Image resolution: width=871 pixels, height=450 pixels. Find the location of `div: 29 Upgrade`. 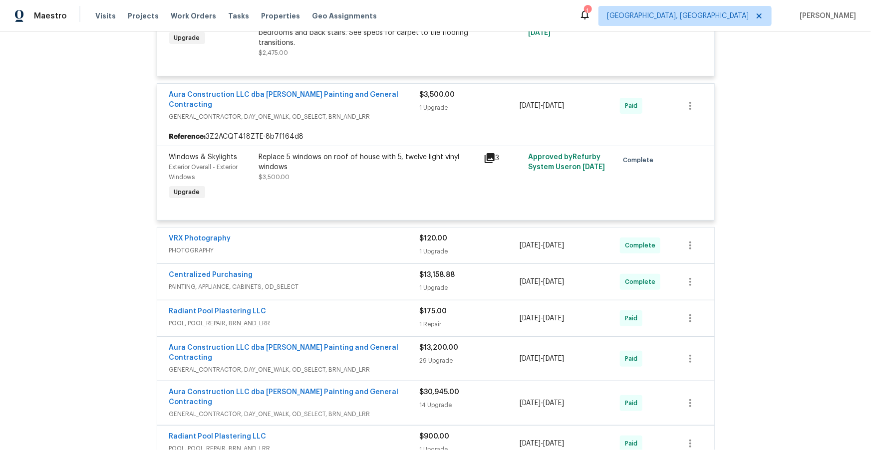

div: 29 Upgrade is located at coordinates (470, 361).